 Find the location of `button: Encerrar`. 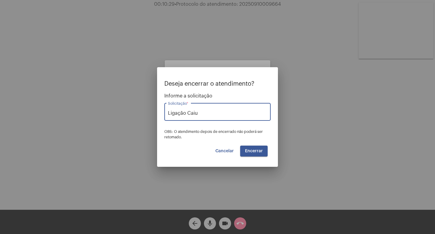

button: Encerrar is located at coordinates (254, 151).